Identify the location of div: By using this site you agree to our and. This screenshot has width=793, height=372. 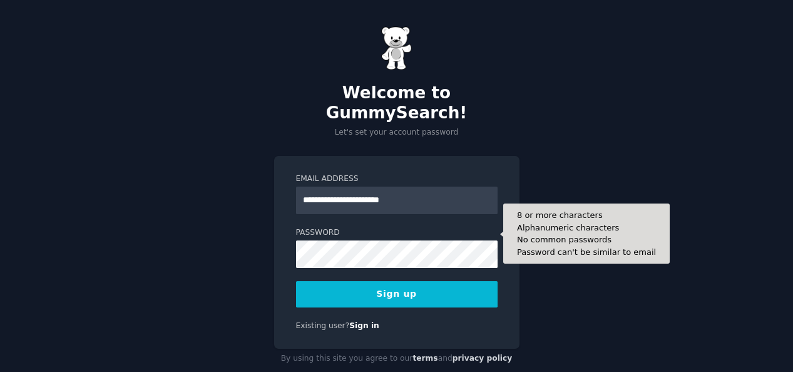
(397, 359).